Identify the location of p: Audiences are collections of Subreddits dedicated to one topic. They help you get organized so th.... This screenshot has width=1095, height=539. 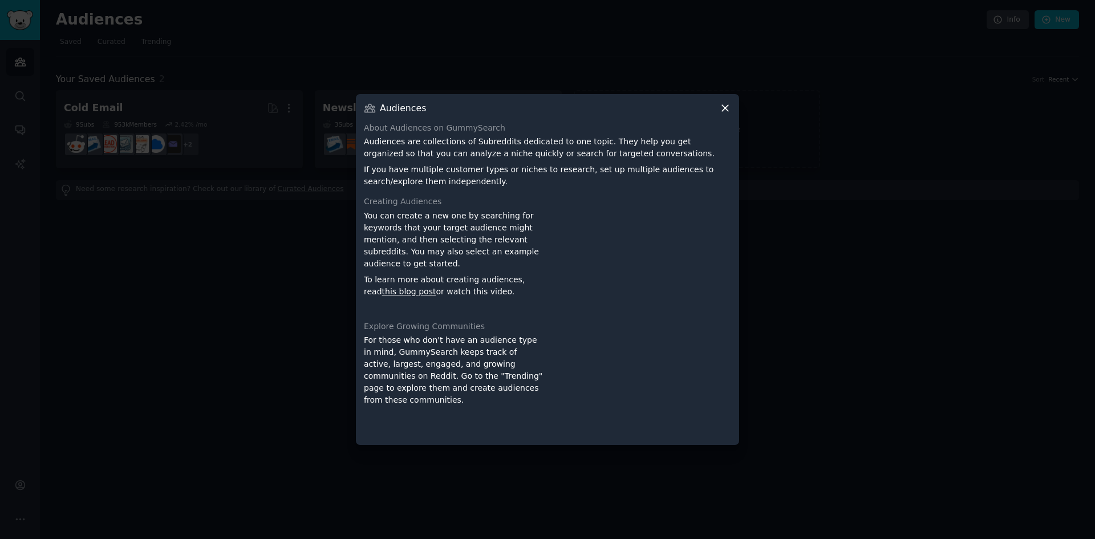
(548, 148).